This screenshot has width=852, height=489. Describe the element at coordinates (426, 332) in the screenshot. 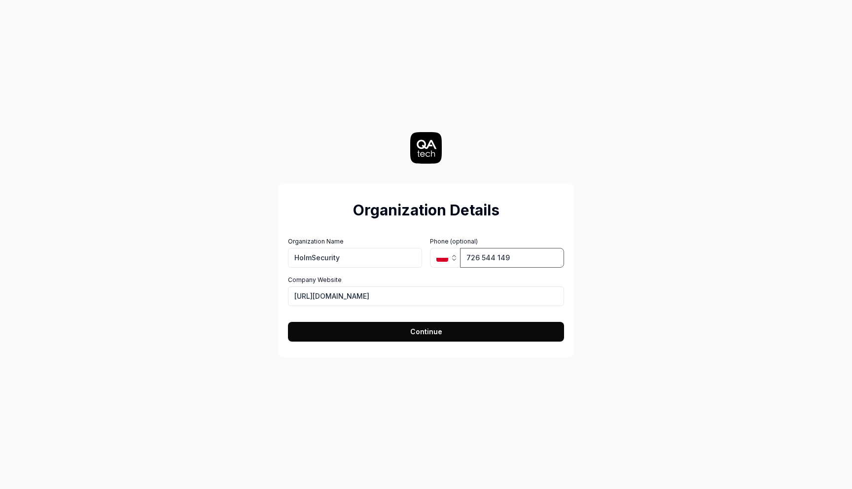

I see `button: Continue` at that location.